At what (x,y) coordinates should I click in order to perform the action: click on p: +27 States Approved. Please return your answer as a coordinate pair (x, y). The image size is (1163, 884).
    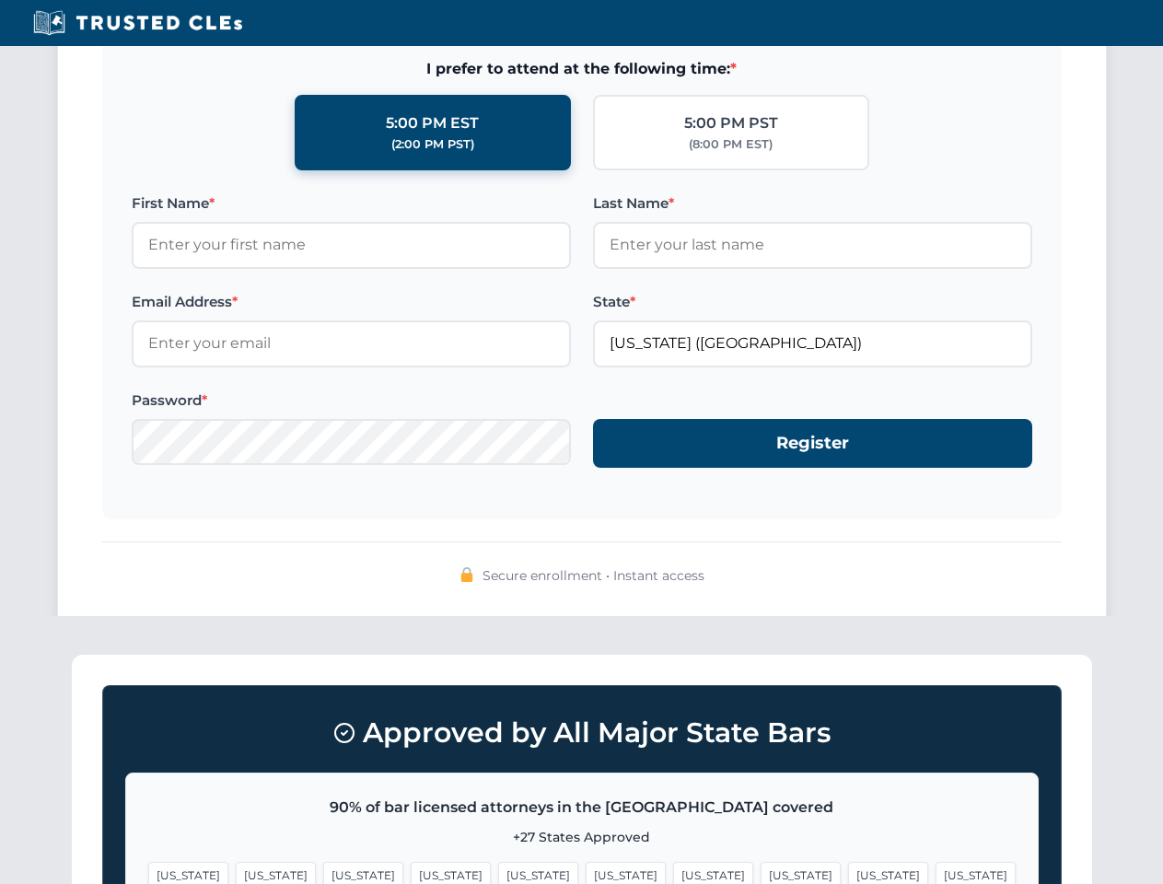
    Looking at the image, I should click on (582, 837).